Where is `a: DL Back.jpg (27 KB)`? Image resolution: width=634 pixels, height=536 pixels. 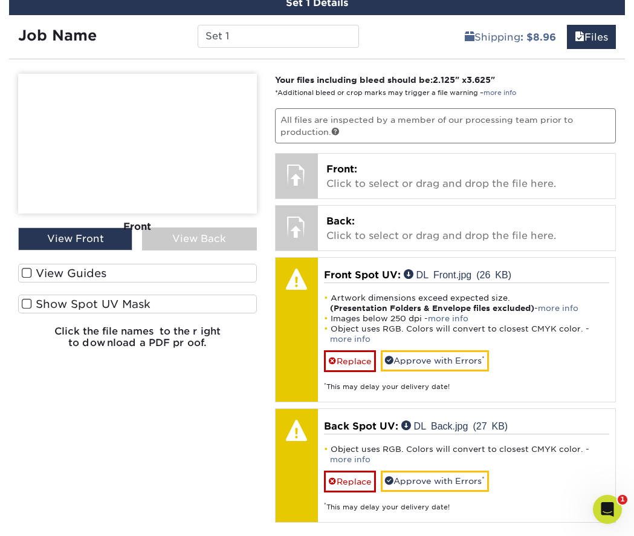 a: DL Back.jpg (27 KB) is located at coordinates (455, 425).